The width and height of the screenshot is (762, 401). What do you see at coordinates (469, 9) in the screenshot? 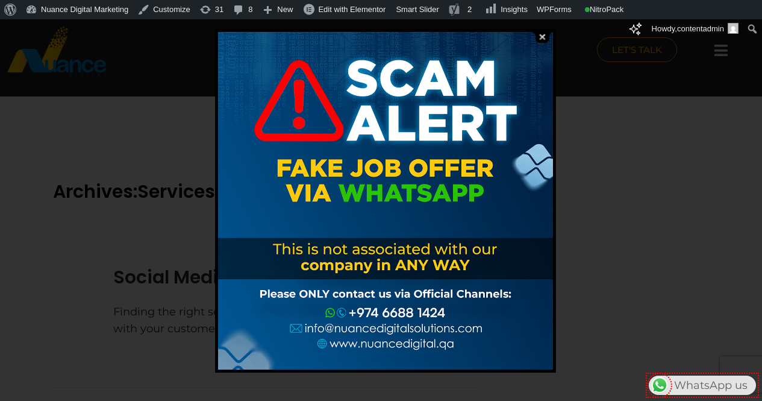
I see `span: 2` at bounding box center [469, 9].